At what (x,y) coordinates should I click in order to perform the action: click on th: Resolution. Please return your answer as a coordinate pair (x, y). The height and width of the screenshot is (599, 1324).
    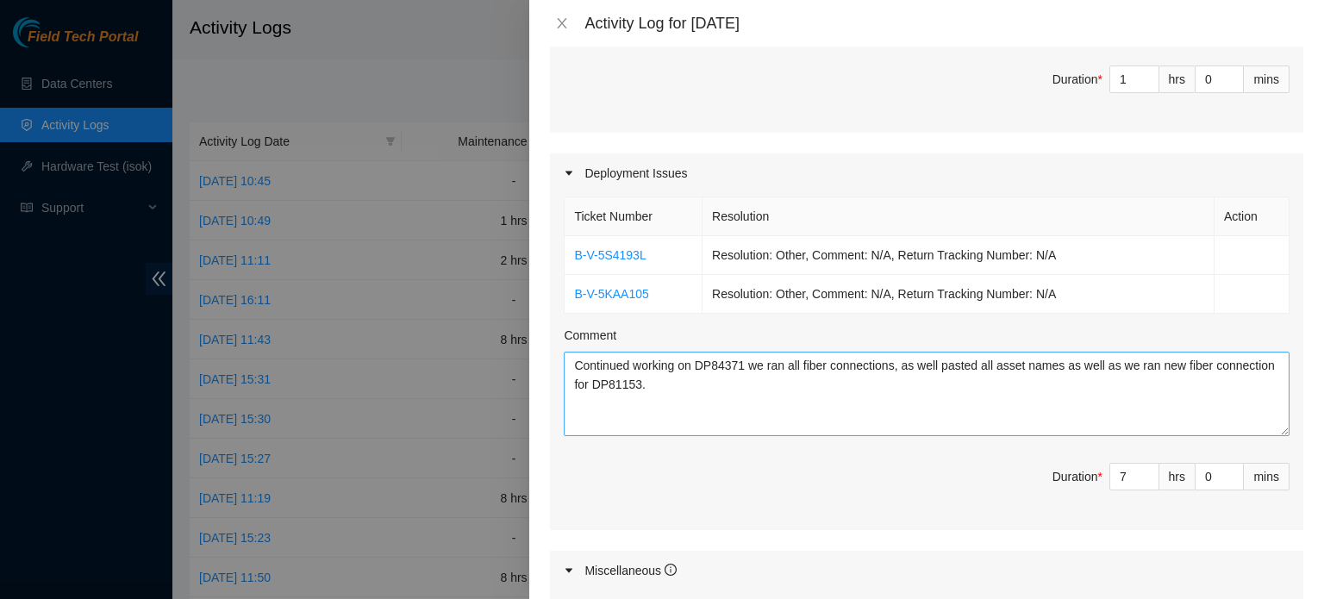
    Looking at the image, I should click on (959, 216).